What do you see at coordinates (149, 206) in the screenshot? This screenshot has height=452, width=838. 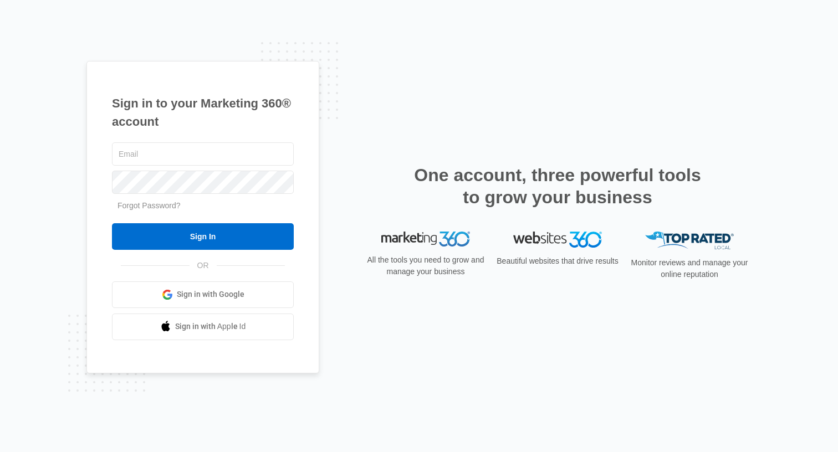 I see `a: Forgot Password?` at bounding box center [149, 206].